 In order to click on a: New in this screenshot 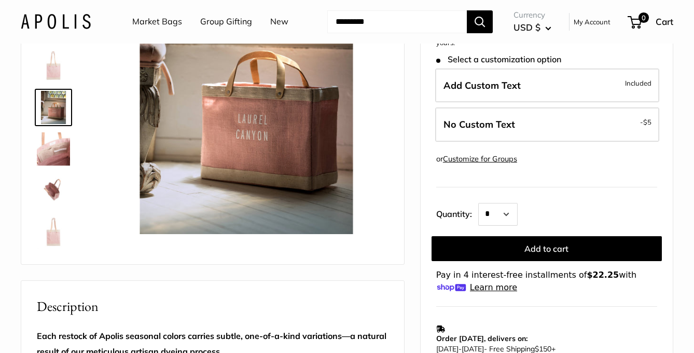, I will do `click(279, 22)`.